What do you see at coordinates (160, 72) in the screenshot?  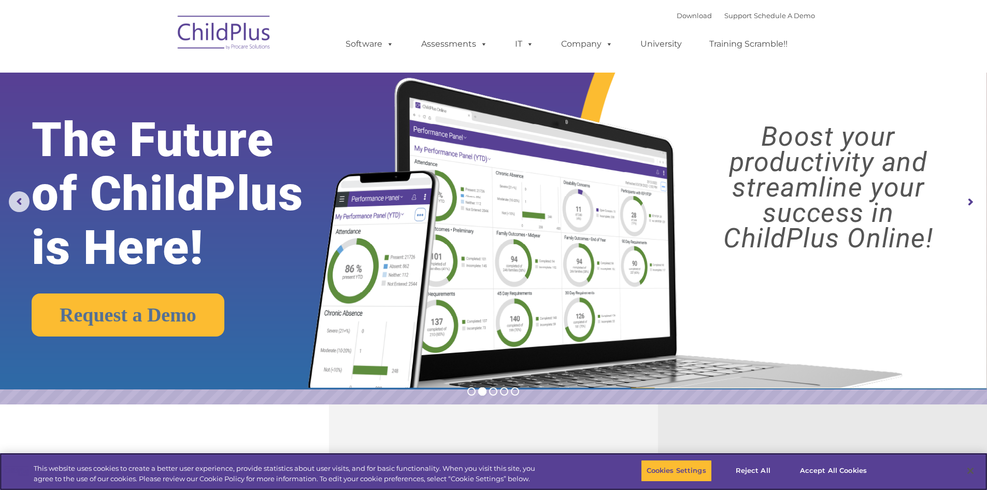 I see `span: Last name` at bounding box center [160, 72].